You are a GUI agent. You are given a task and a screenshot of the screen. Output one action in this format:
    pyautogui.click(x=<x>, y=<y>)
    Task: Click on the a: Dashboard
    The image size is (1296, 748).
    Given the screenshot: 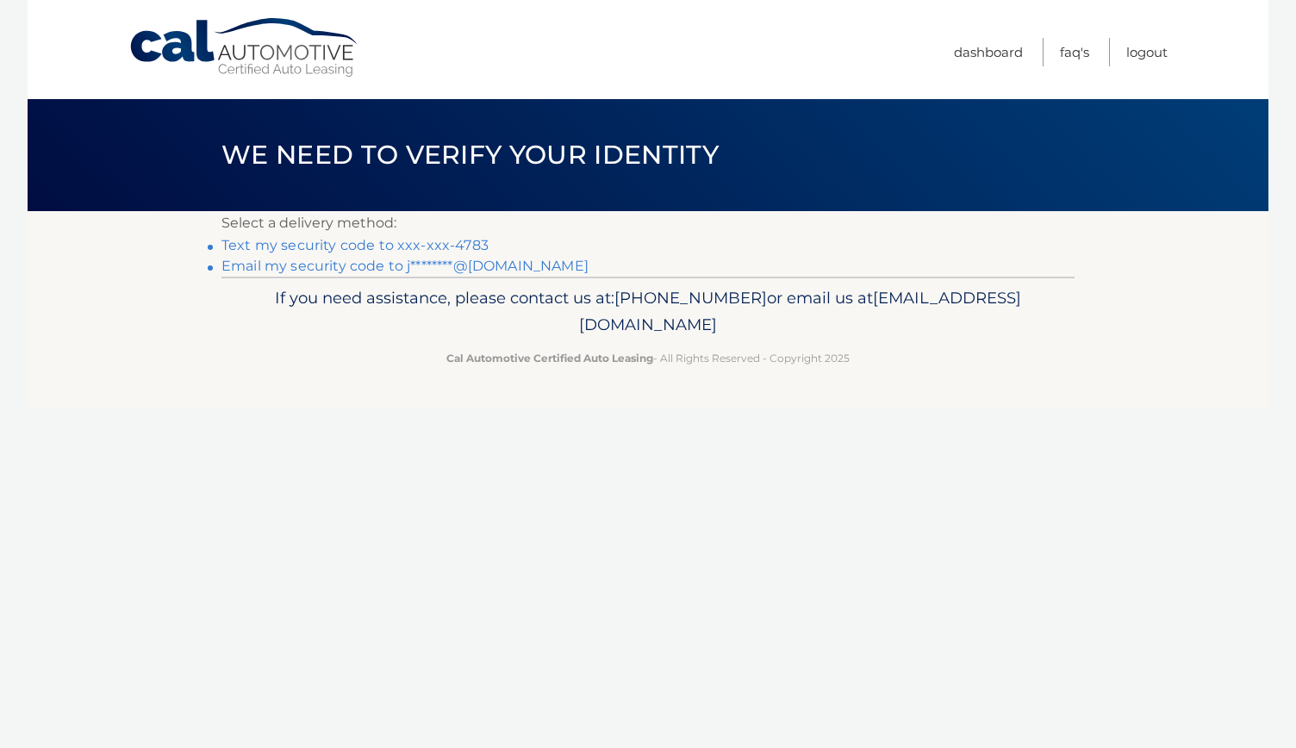 What is the action you would take?
    pyautogui.click(x=988, y=52)
    